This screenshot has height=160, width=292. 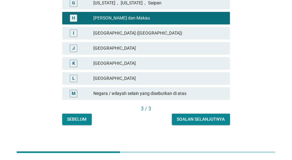 I want to click on div: K, so click(x=74, y=63).